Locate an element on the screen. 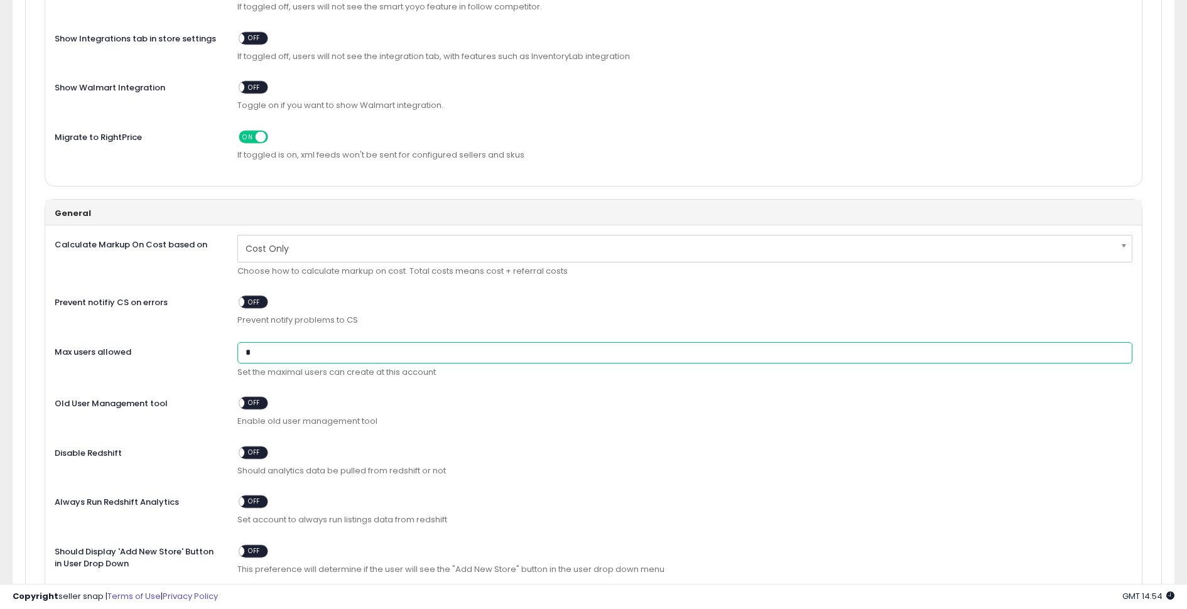 This screenshot has height=609, width=1187. label: Should Display 'Add New Store' Button in User Drop Down is located at coordinates (136, 556).